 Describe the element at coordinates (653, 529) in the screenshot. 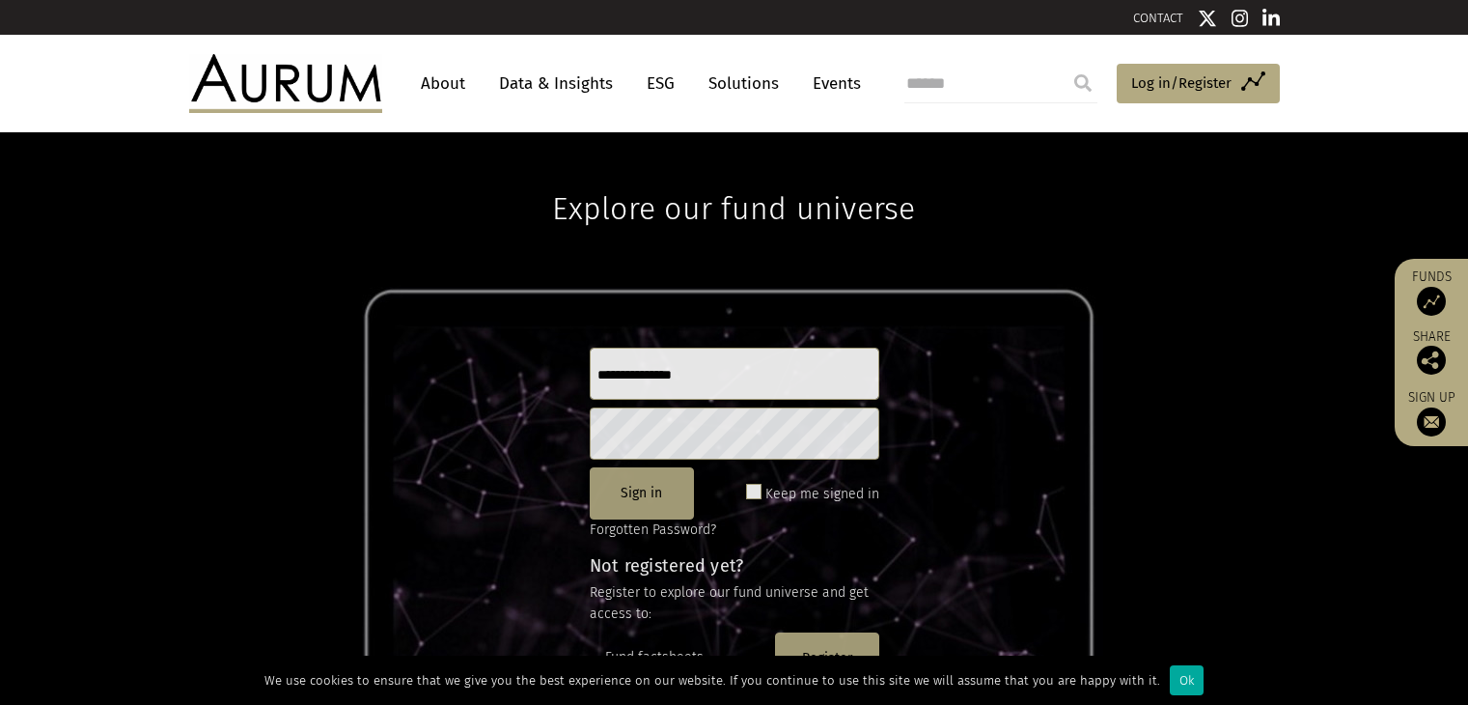

I see `a: Forgotten Password?` at that location.